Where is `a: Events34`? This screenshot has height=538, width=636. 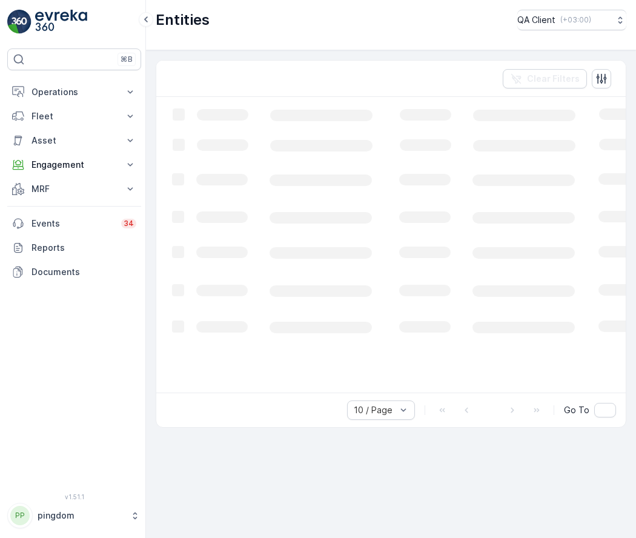
a: Events34 is located at coordinates (74, 223).